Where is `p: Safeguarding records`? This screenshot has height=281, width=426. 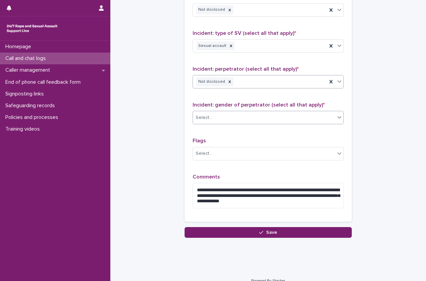 p: Safeguarding records is located at coordinates (31, 105).